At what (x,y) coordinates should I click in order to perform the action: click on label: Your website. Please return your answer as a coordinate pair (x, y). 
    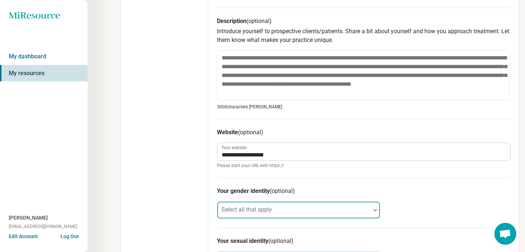
    Looking at the image, I should click on (234, 148).